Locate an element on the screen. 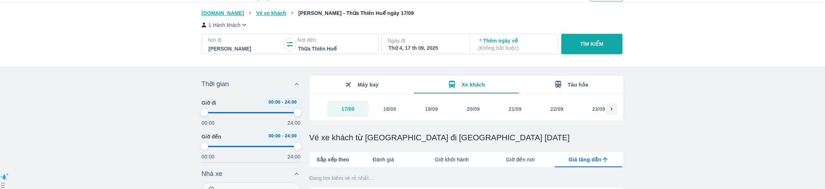 This screenshot has width=825, height=189. button: 1 Hành khách is located at coordinates (225, 25).